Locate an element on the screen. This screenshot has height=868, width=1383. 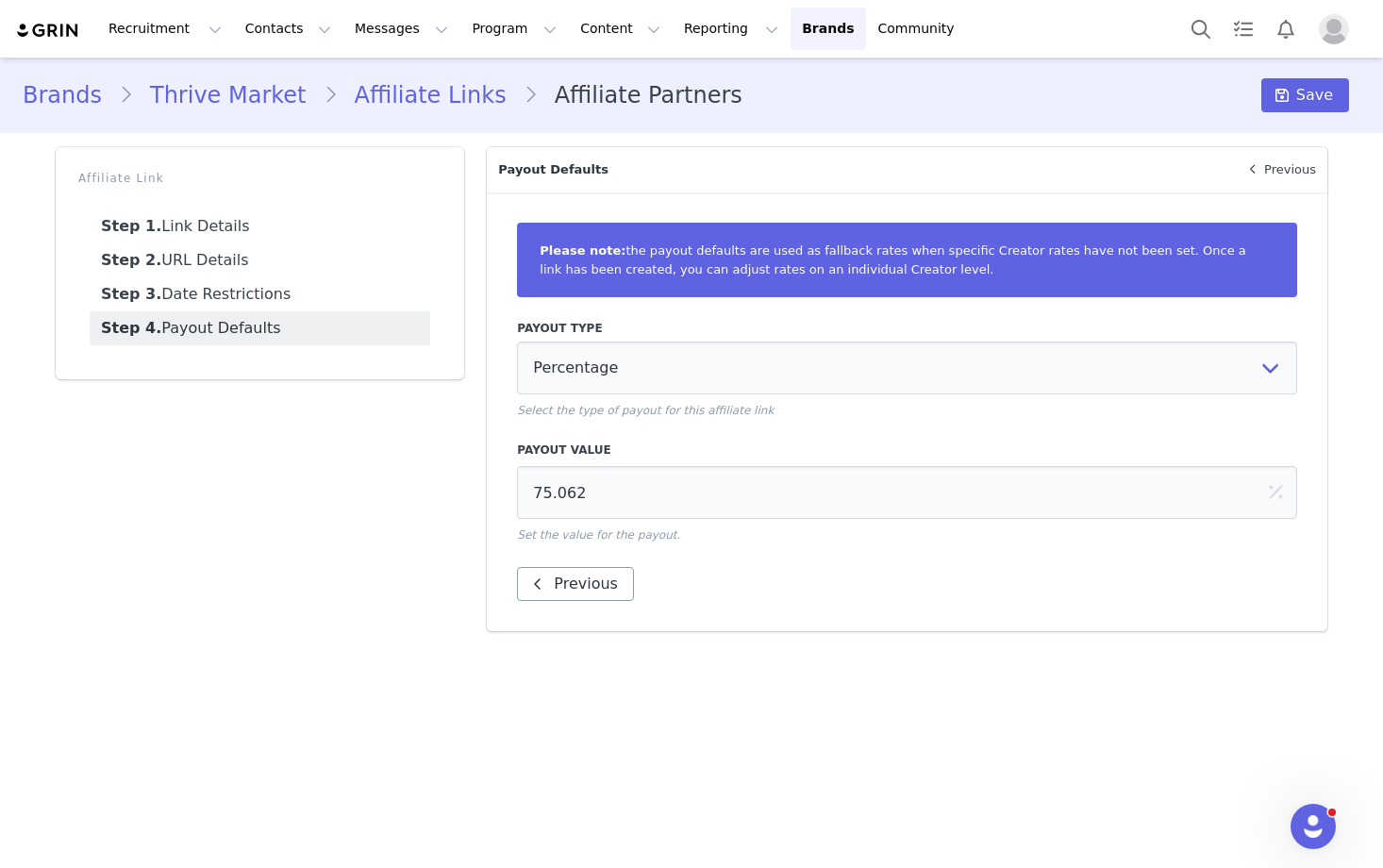
a: Affiliate Links is located at coordinates (430, 95).